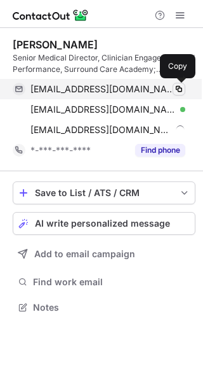  I want to click on div: Senior Medical Director, Clinician Engagement and Performance, Surround Care Academy; Population ..., so click(104, 64).